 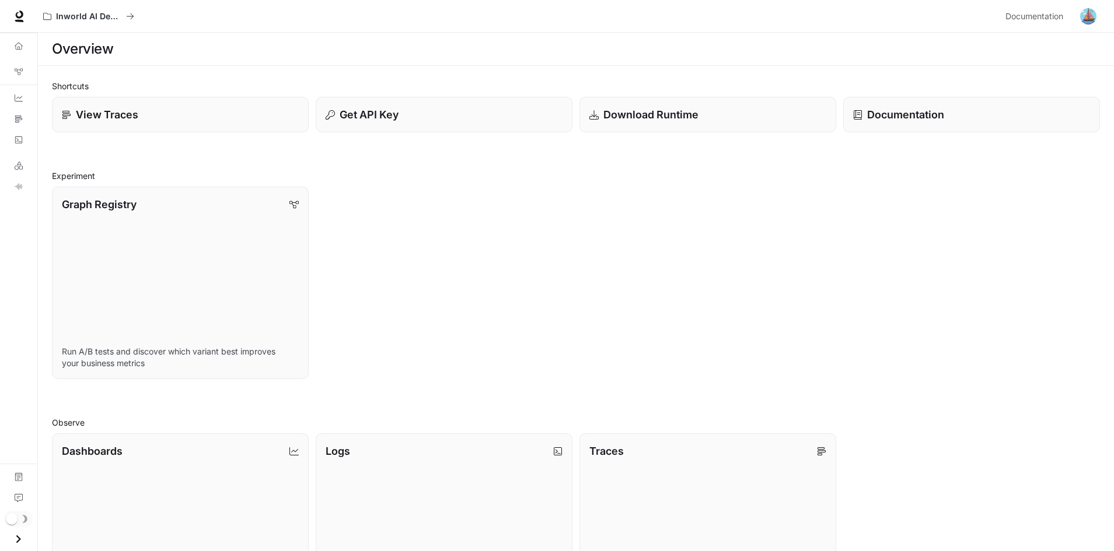 I want to click on h2: Observe, so click(x=576, y=422).